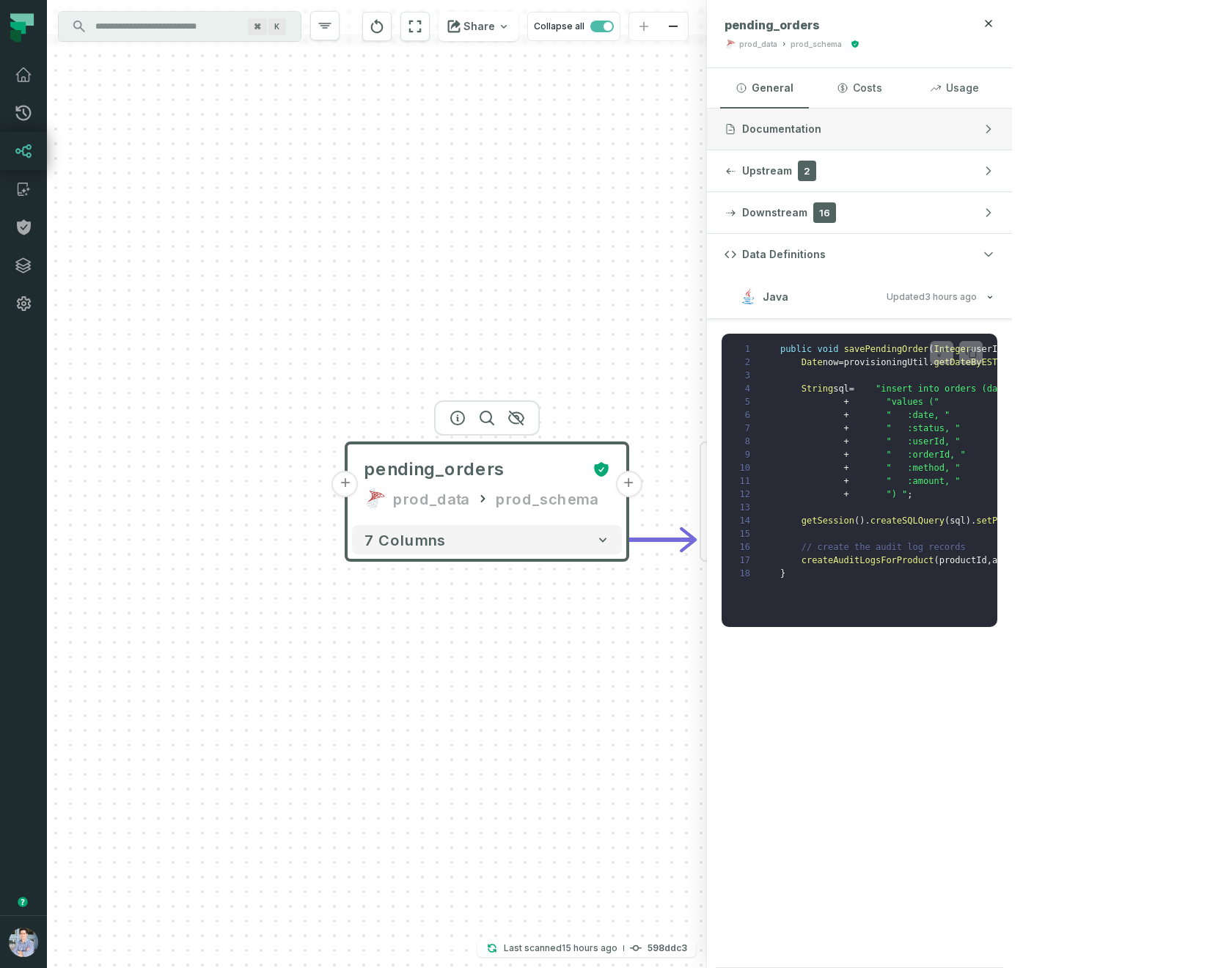 This screenshot has width=1232, height=968. Describe the element at coordinates (923, 441) in the screenshot. I see `span: " :userId, "` at that location.